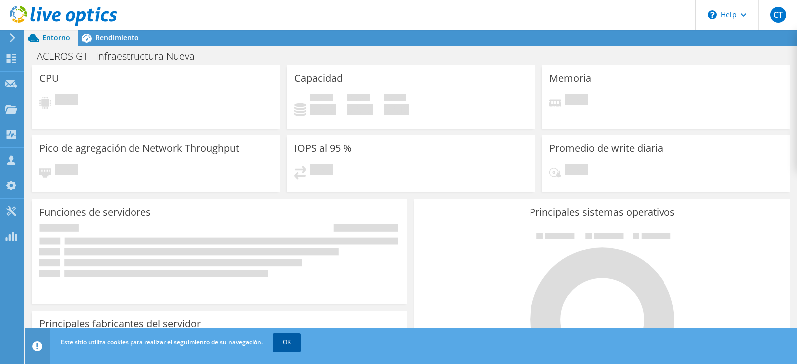  I want to click on span: Rendimiento, so click(117, 37).